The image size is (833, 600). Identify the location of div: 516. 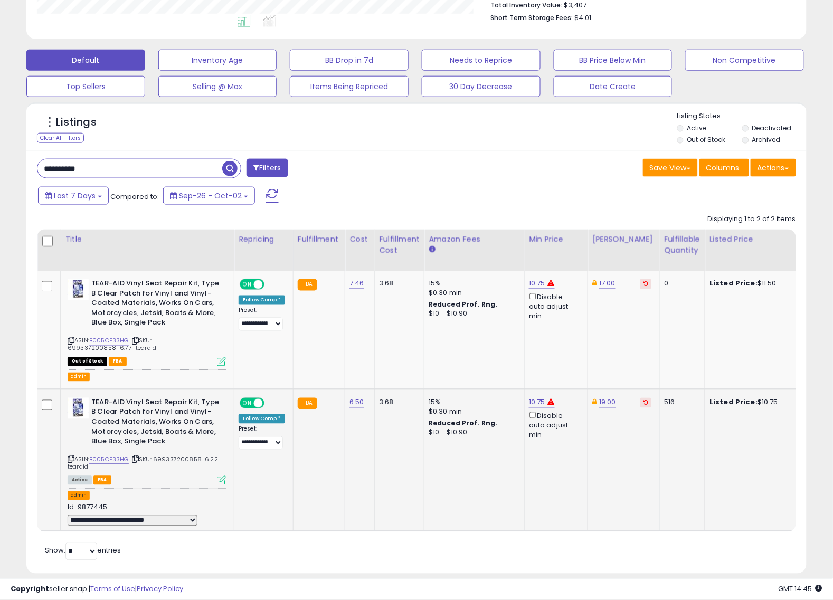
(680, 403).